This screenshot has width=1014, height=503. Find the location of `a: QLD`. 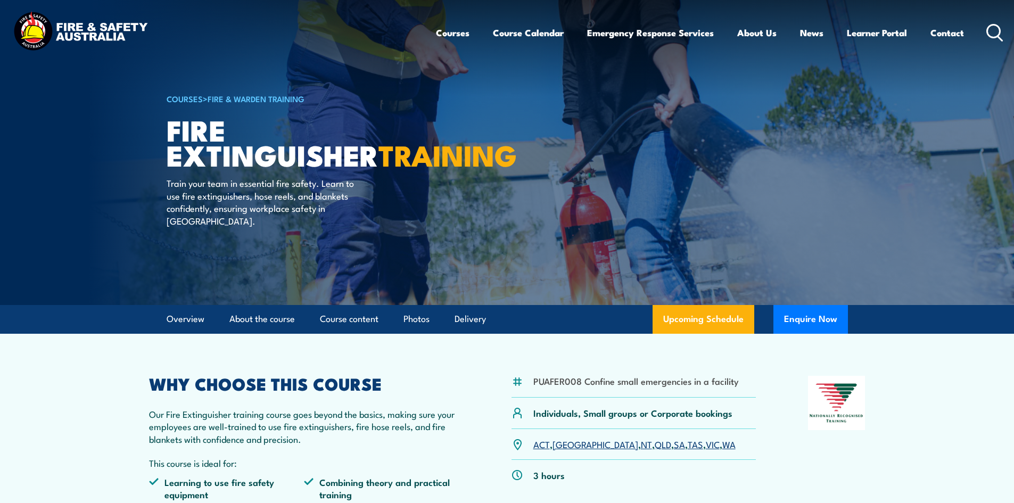

a: QLD is located at coordinates (663, 444).